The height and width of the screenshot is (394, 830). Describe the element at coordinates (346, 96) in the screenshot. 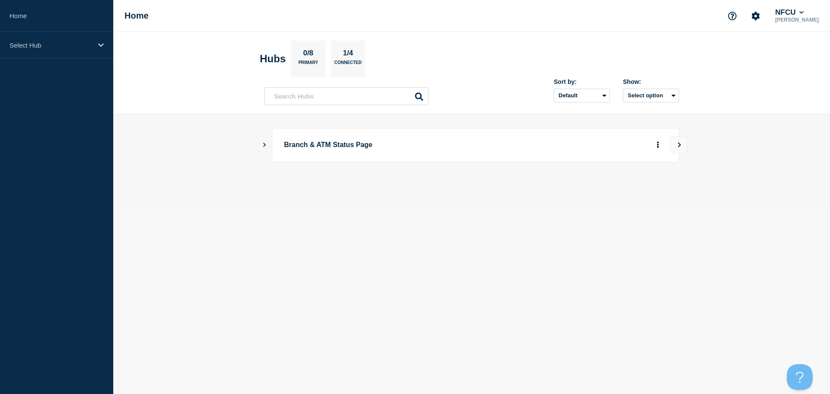

I see `input: Search Hubs` at that location.